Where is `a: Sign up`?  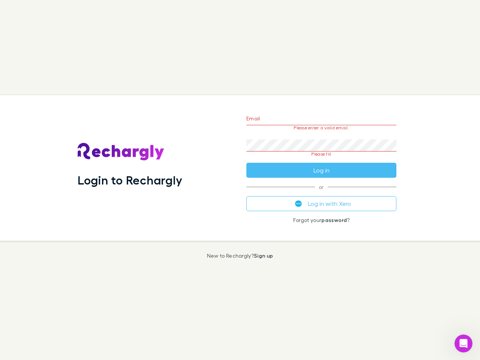 a: Sign up is located at coordinates (263, 255).